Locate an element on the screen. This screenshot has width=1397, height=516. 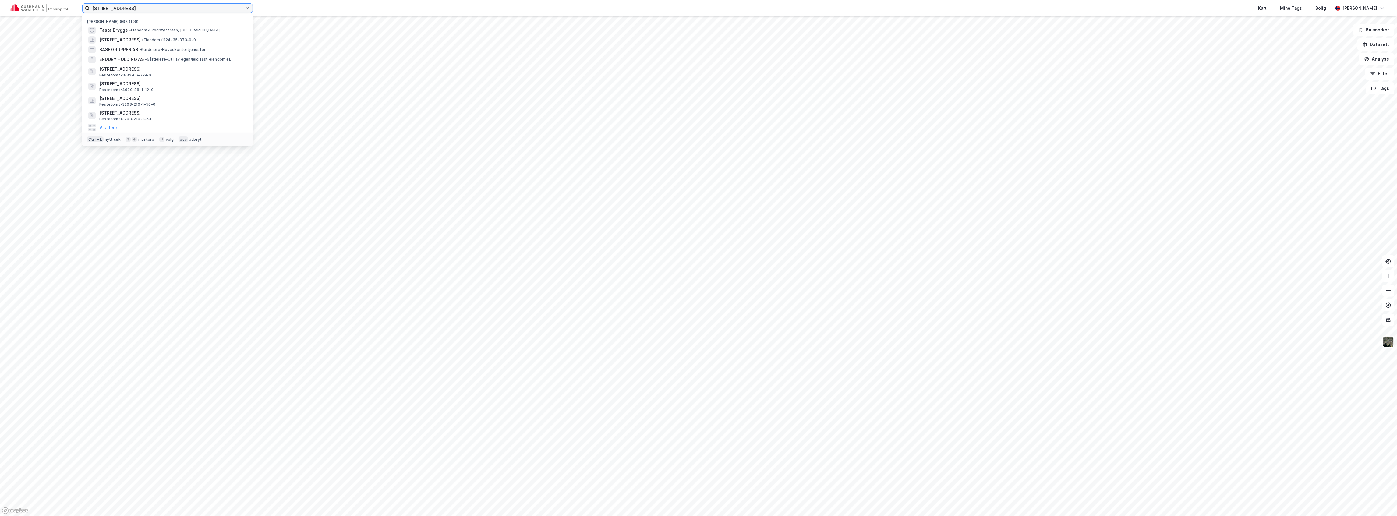
button: Tags is located at coordinates (1380, 88).